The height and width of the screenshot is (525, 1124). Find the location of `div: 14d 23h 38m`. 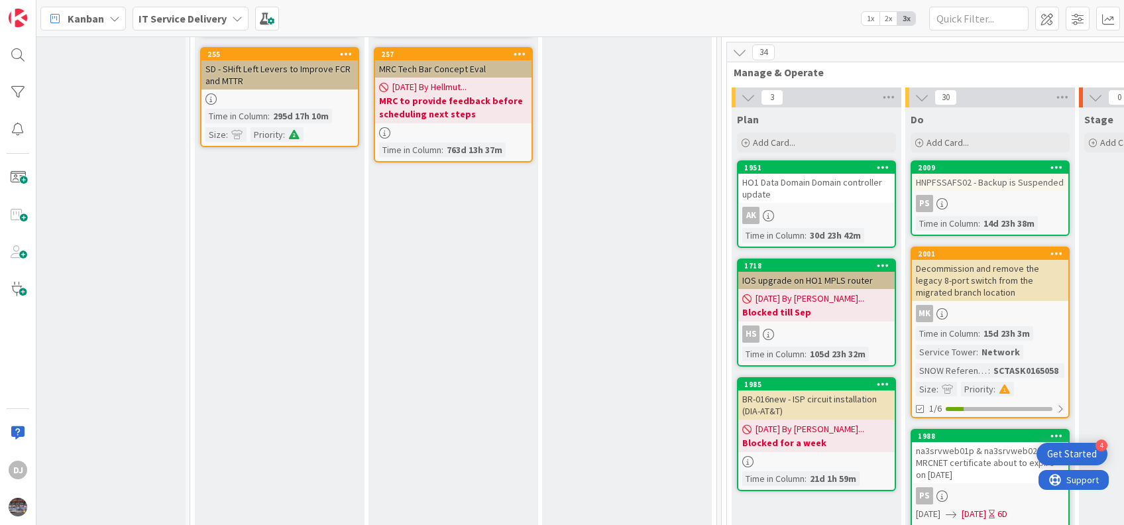

div: 14d 23h 38m is located at coordinates (1008, 223).